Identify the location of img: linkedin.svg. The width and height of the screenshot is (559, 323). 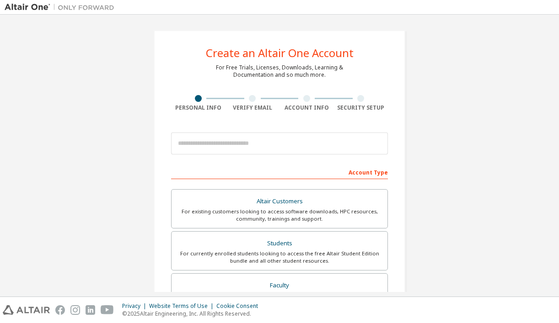
(90, 310).